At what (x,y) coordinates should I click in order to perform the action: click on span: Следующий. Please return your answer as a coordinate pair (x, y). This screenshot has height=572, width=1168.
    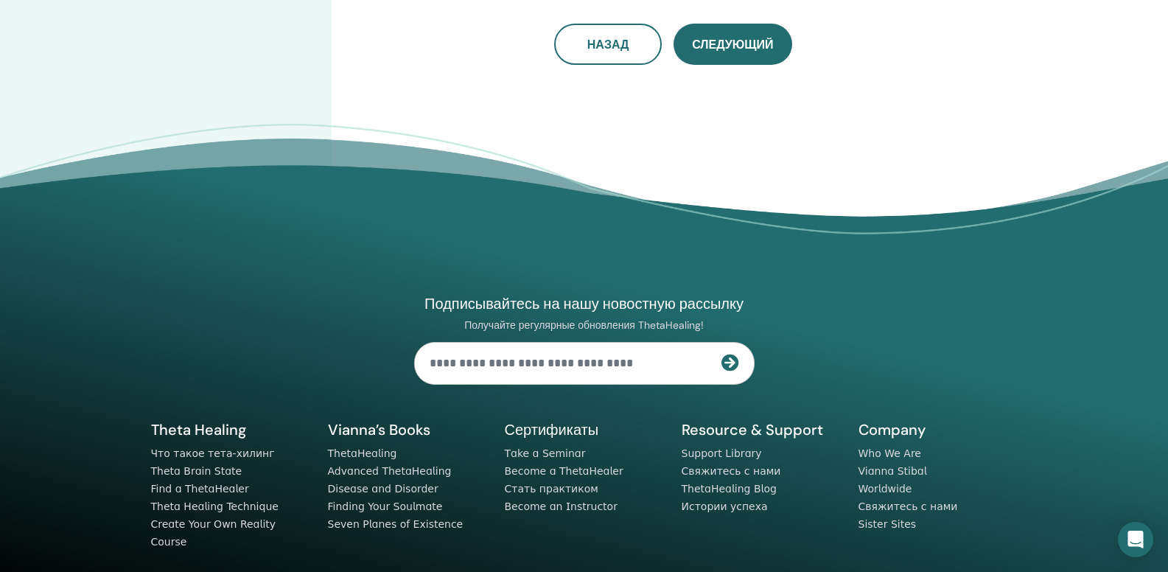
    Looking at the image, I should click on (733, 44).